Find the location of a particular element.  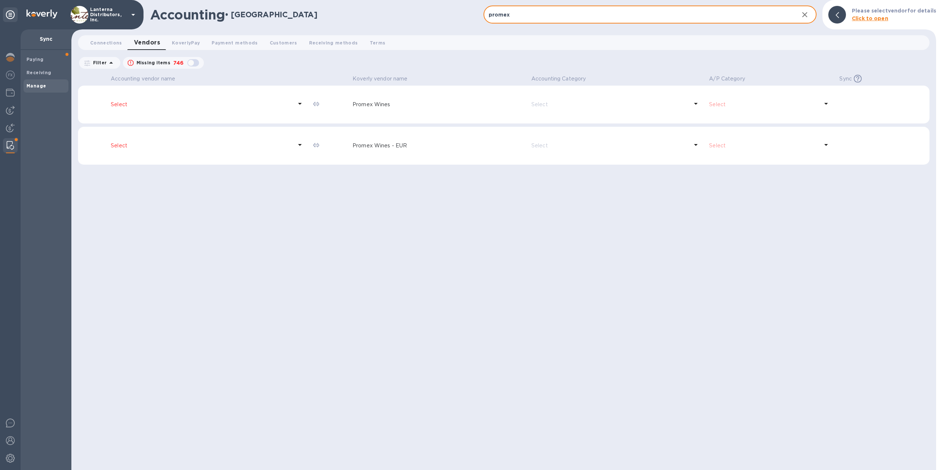

span: A/P Category is located at coordinates (732, 79).